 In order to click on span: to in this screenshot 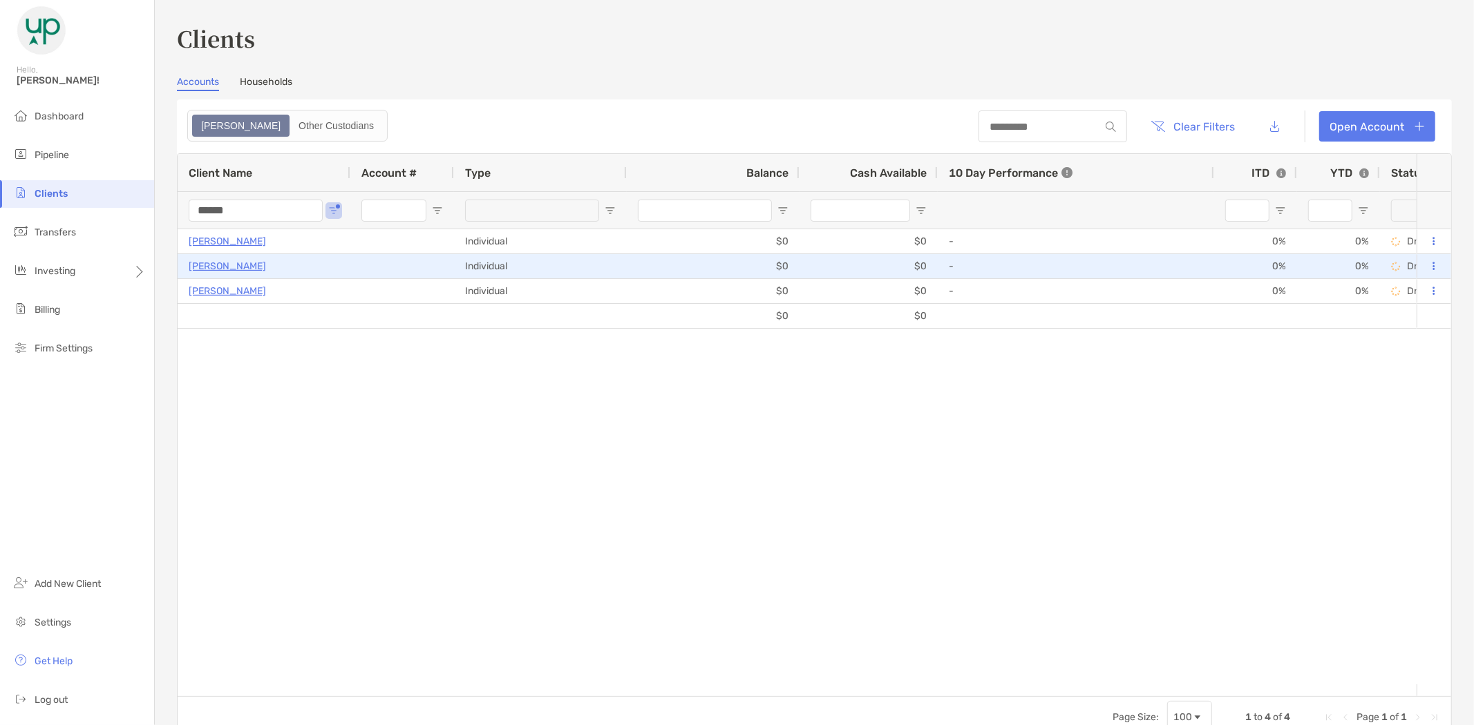, I will do `click(1258, 717)`.